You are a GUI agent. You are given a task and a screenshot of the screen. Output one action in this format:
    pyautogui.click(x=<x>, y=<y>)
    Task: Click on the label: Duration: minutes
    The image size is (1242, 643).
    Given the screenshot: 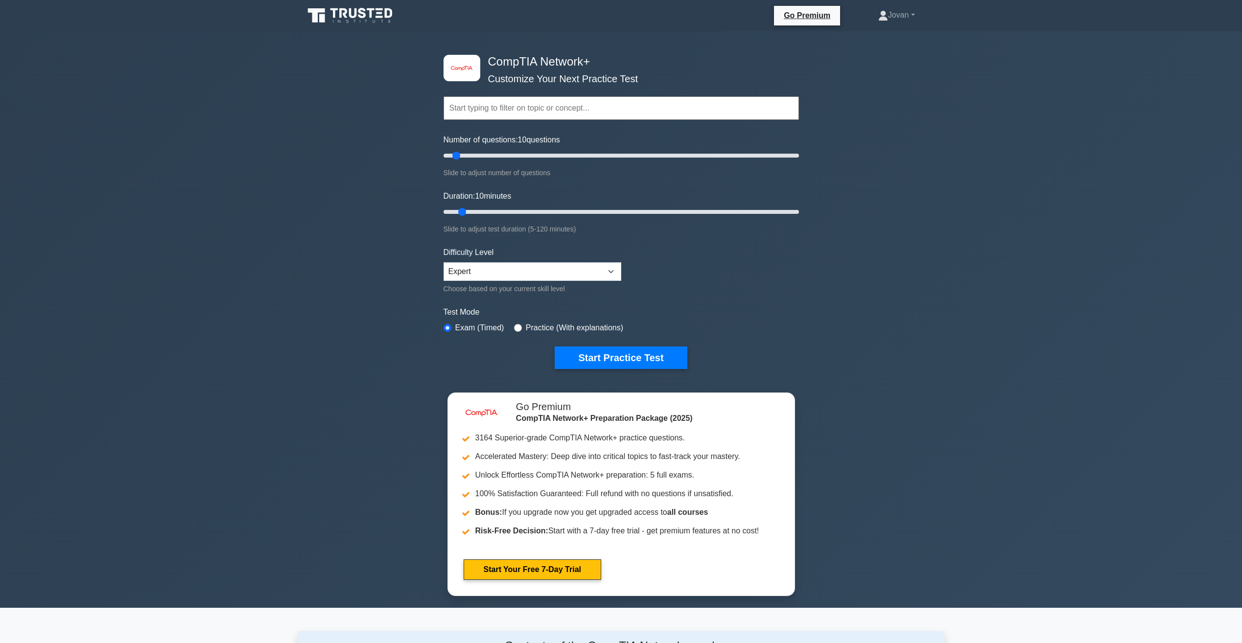 What is the action you would take?
    pyautogui.click(x=477, y=196)
    